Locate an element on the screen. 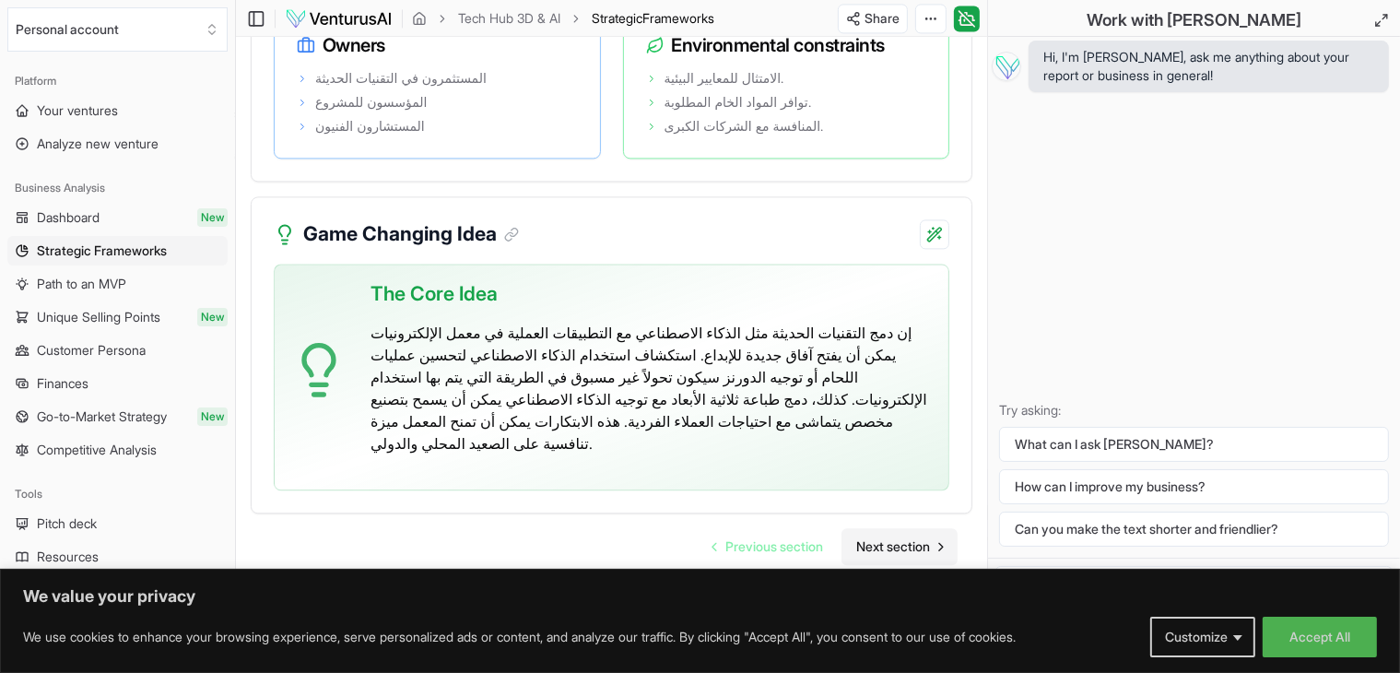  a: Tech Hub 3D & AI is located at coordinates (509, 18).